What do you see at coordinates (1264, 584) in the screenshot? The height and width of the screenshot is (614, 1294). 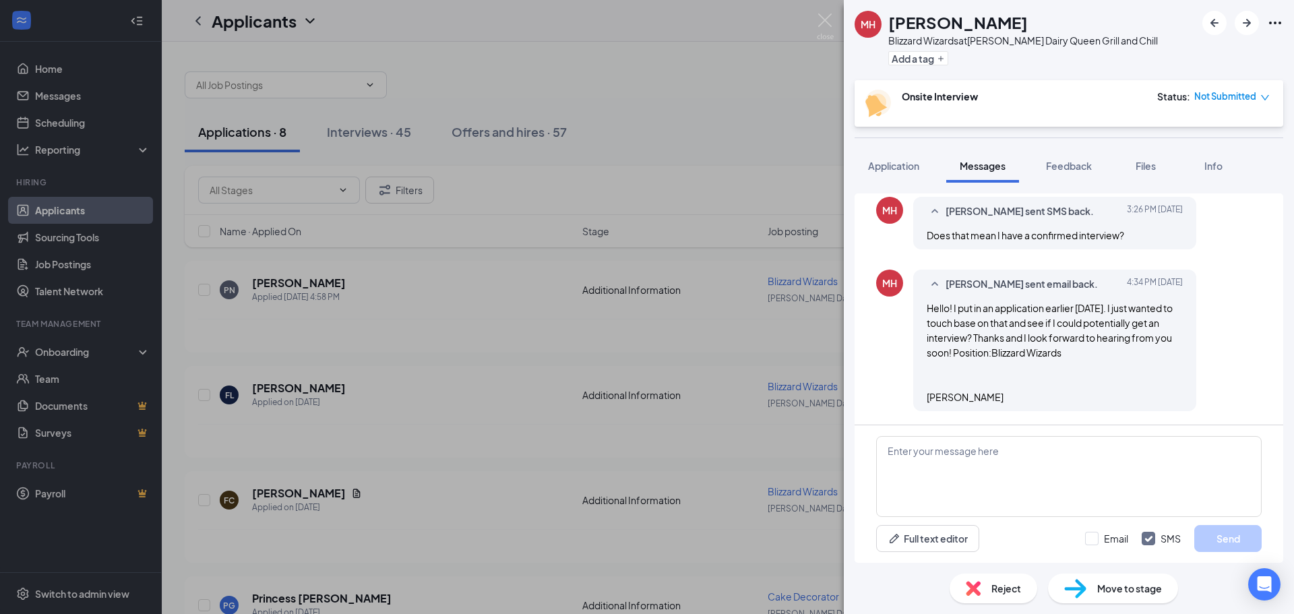 I see `div: Open Intercom Messenger` at bounding box center [1264, 584].